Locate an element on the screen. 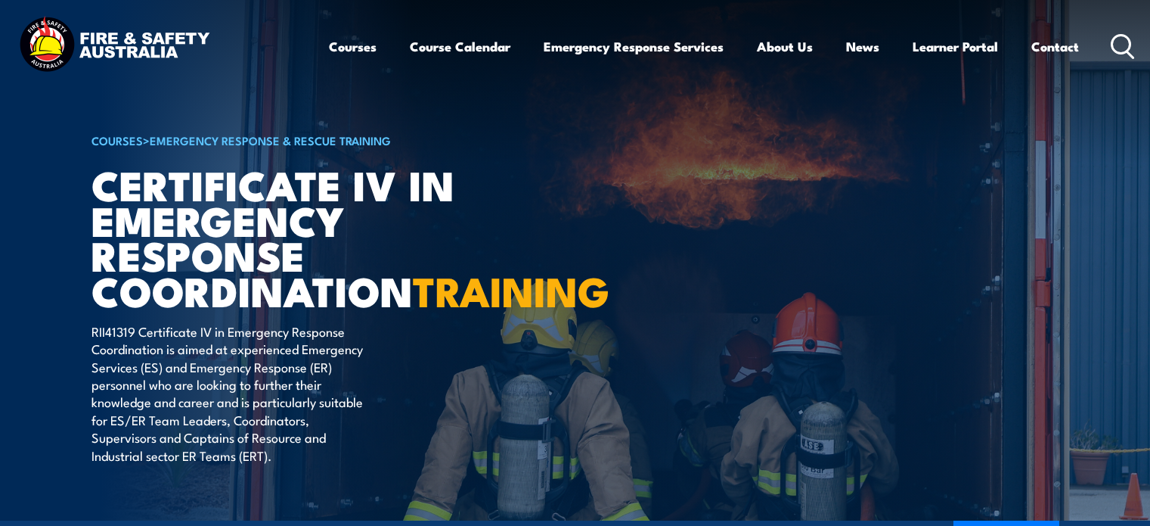 Image resolution: width=1150 pixels, height=526 pixels. p: RII41319 Certificate IV in Emergency Response Coordination is aimed at experienced Emergency Serv... is located at coordinates (229, 393).